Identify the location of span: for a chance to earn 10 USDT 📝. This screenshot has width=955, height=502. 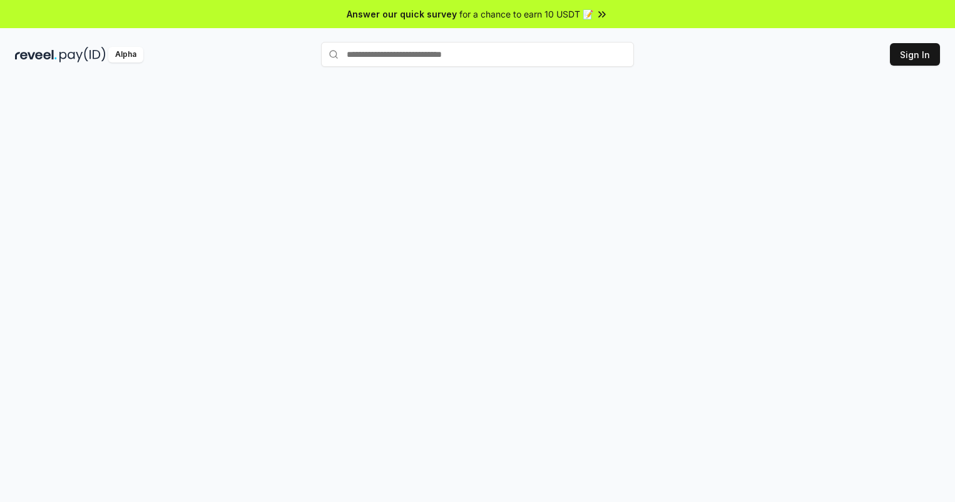
(526, 14).